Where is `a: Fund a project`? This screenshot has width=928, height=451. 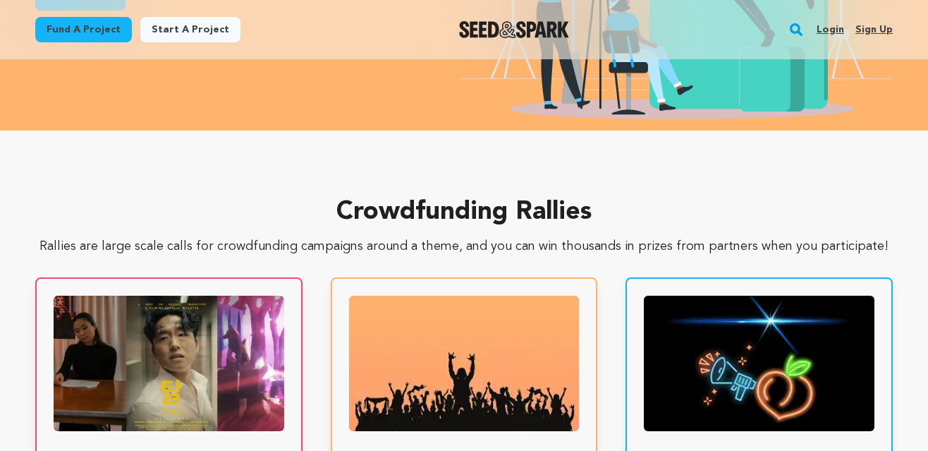
a: Fund a project is located at coordinates (83, 30).